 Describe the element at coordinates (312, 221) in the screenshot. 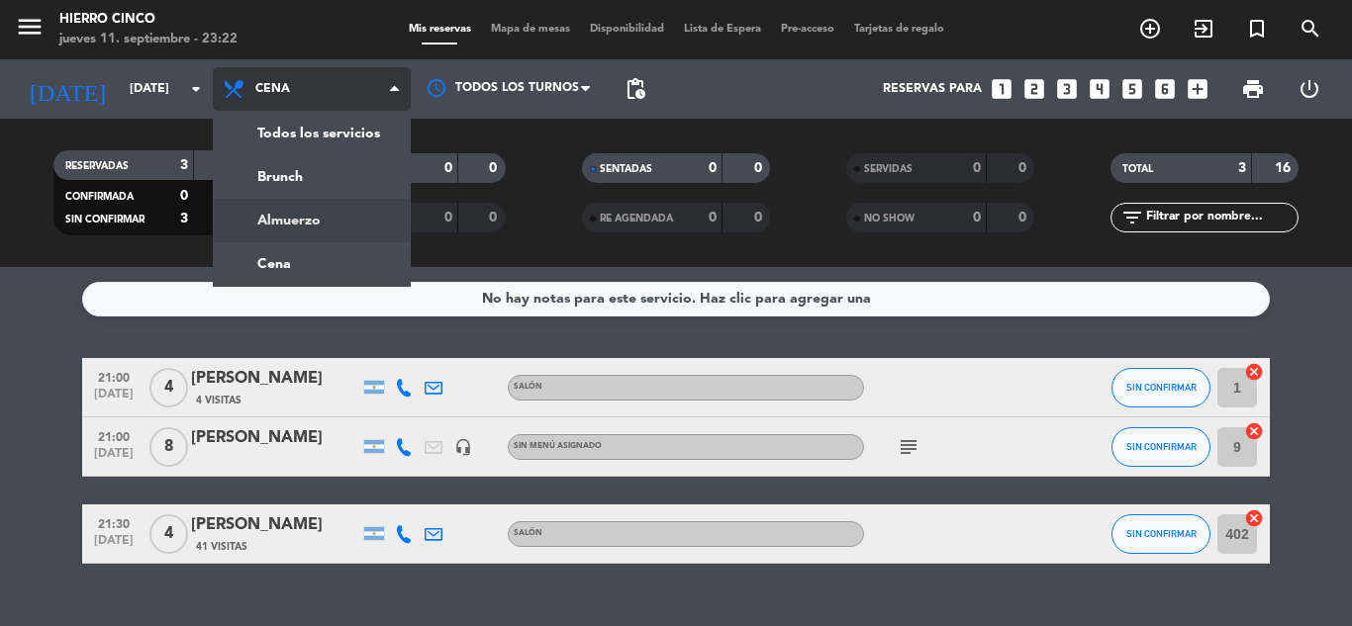

I see `a: Almuerzo` at that location.